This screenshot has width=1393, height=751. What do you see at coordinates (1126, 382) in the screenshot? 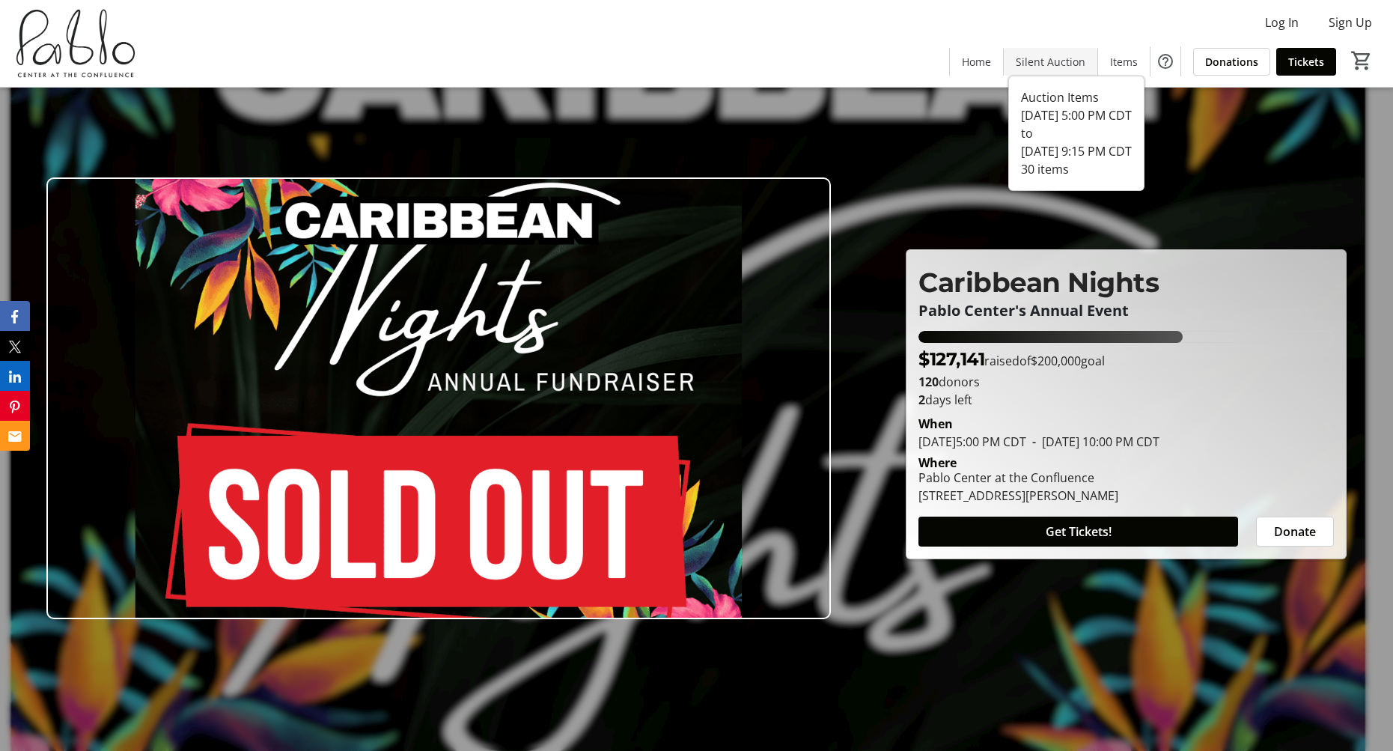
I see `p: donors` at bounding box center [1126, 382].